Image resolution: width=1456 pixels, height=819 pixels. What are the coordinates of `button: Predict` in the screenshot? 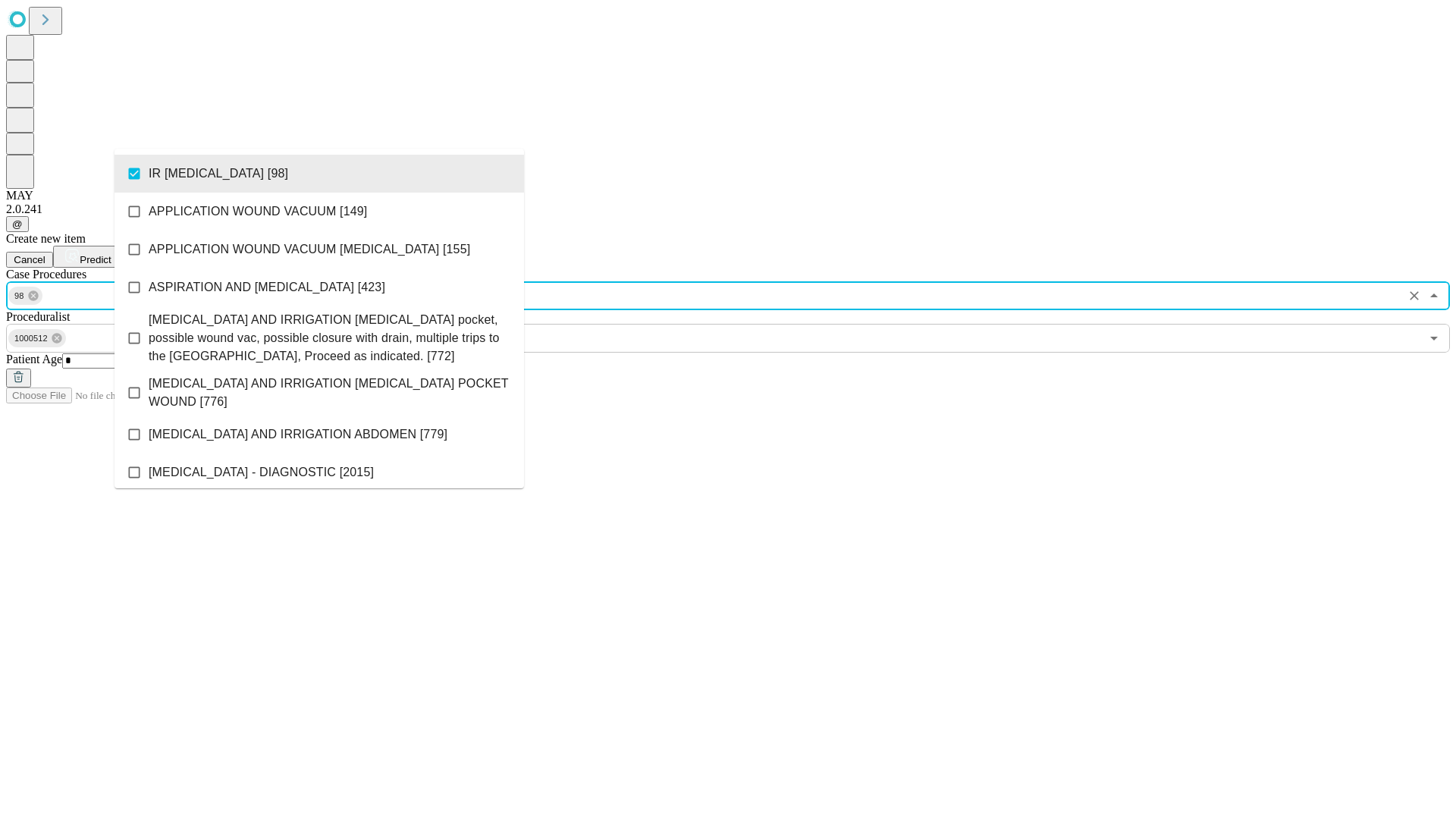 It's located at (88, 257).